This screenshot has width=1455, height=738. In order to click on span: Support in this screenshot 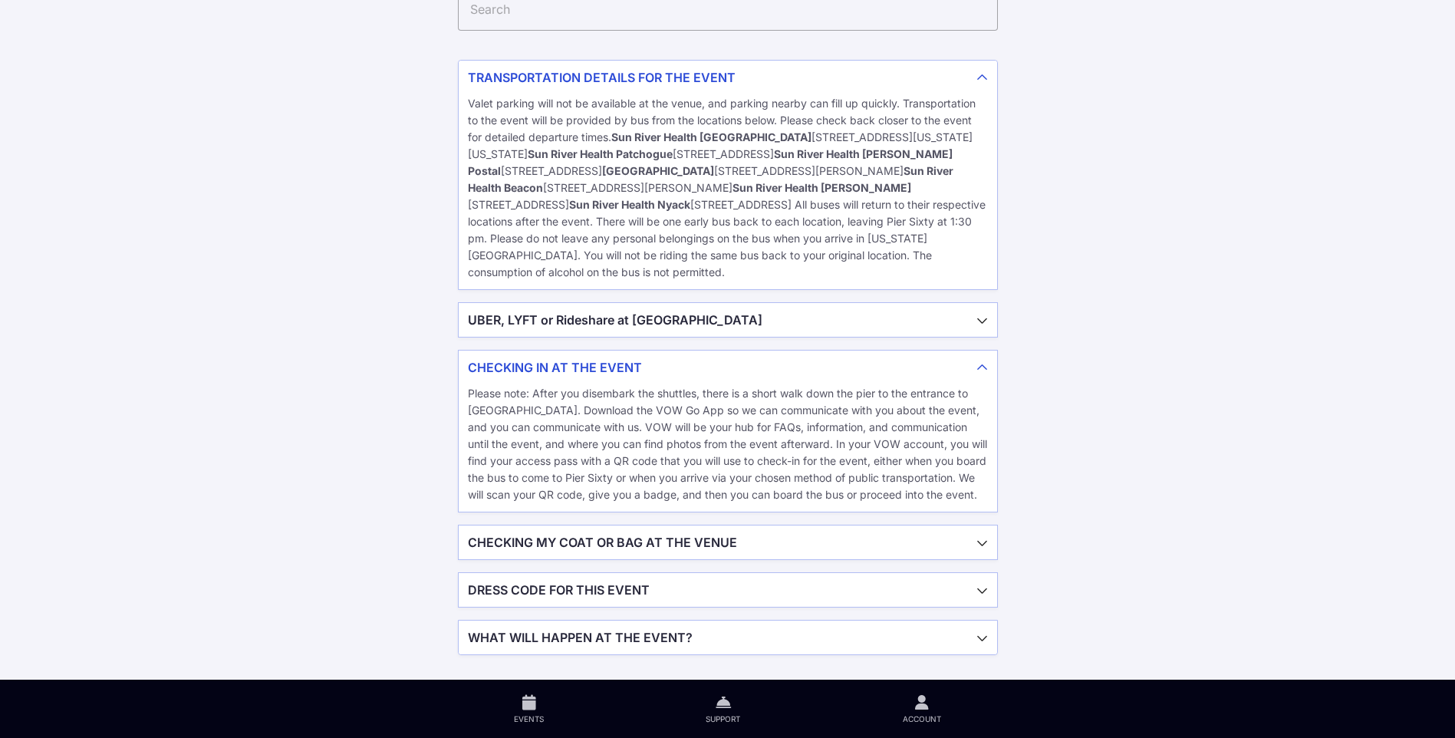, I will do `click(722, 718)`.